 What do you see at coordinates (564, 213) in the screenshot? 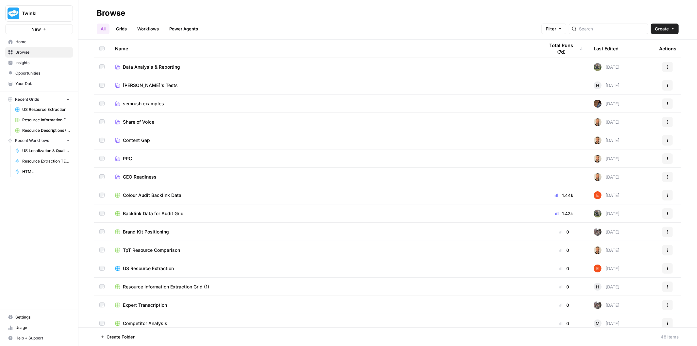
I see `div: 1.43k` at bounding box center [564, 213].